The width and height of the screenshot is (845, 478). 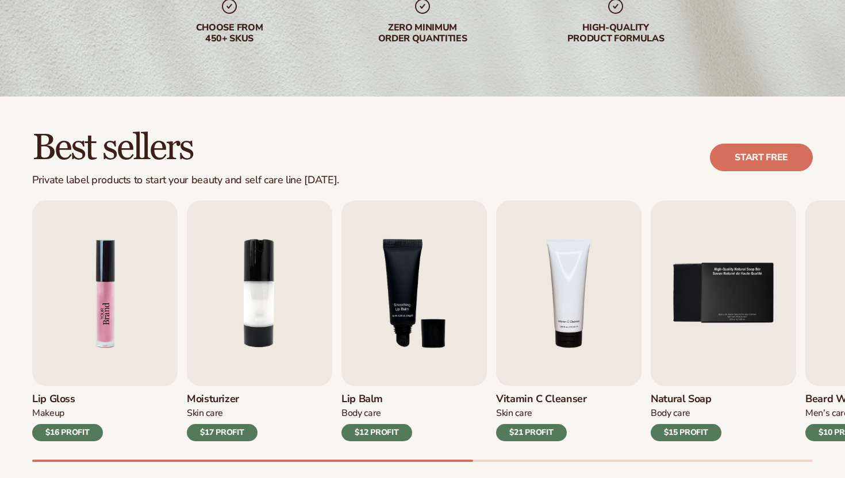 I want to click on a: 2 / 9, so click(x=259, y=321).